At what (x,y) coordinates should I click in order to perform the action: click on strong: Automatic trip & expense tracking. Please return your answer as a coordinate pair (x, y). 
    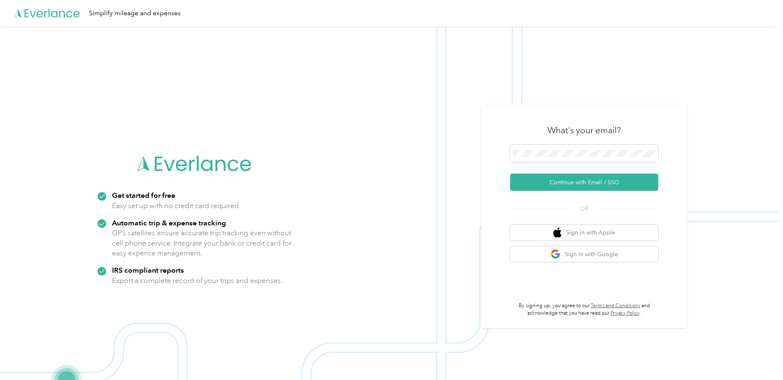
    Looking at the image, I should click on (169, 223).